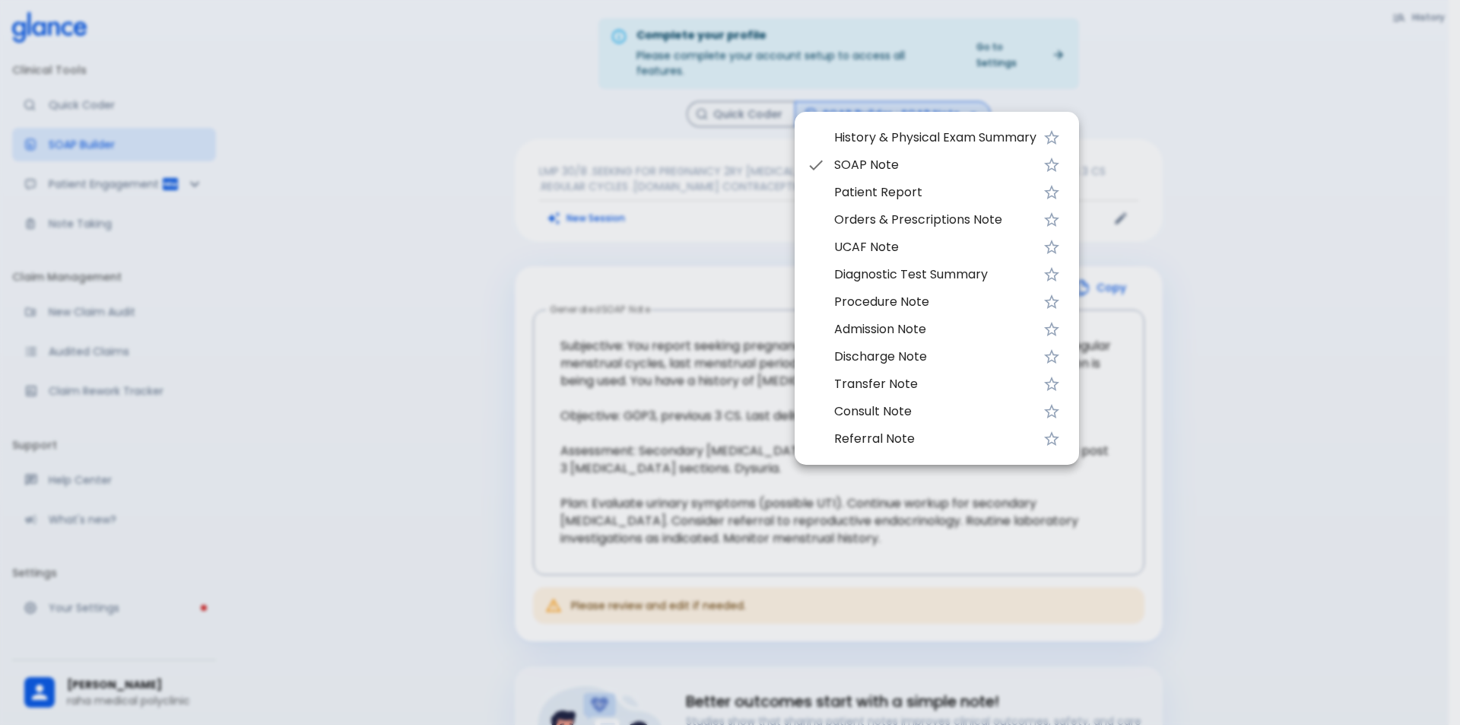 The height and width of the screenshot is (725, 1460). Describe the element at coordinates (935, 275) in the screenshot. I see `span: Diagnostic Test Summary` at that location.